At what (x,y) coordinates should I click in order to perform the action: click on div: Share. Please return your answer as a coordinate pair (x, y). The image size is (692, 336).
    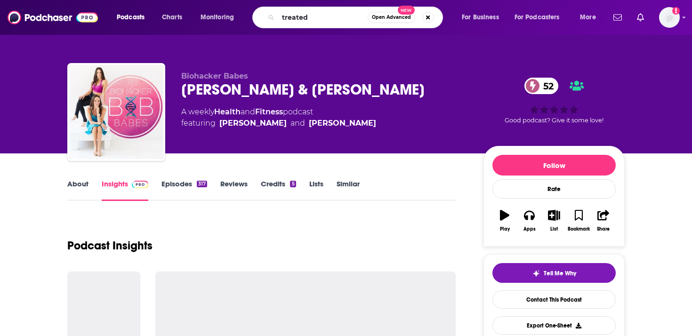
    Looking at the image, I should click on (603, 229).